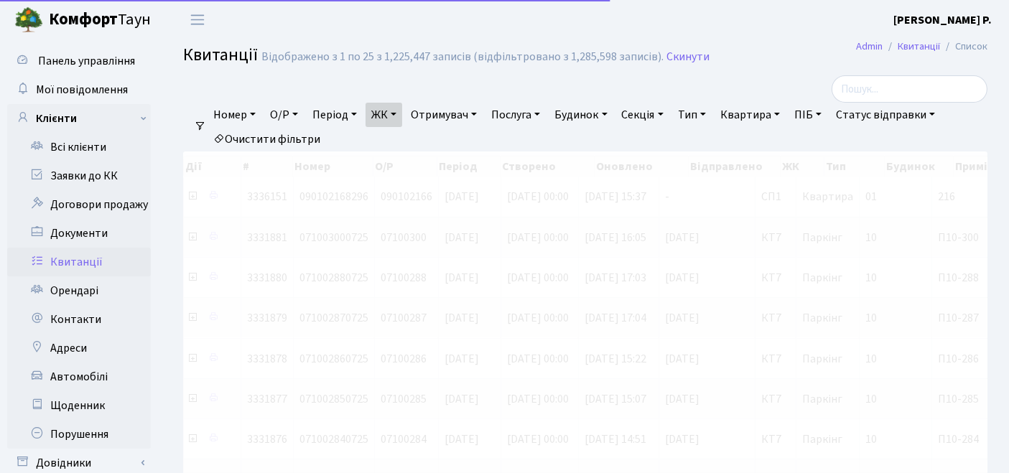 This screenshot has width=1009, height=473. Describe the element at coordinates (100, 20) in the screenshot. I see `span: Таун` at that location.